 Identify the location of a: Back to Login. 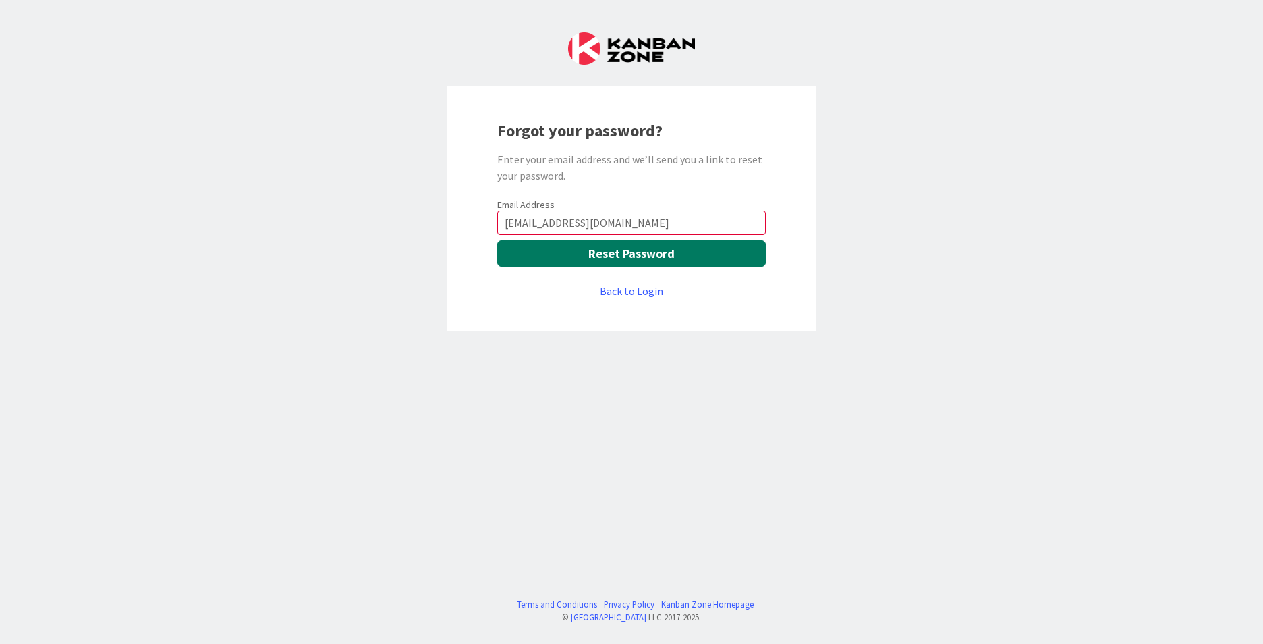
(632, 291).